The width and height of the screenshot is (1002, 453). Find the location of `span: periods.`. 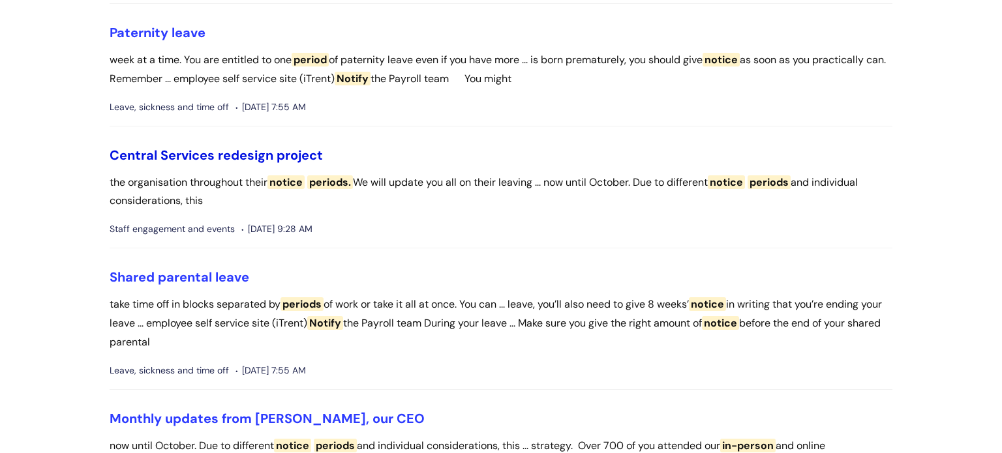

span: periods. is located at coordinates (330, 182).